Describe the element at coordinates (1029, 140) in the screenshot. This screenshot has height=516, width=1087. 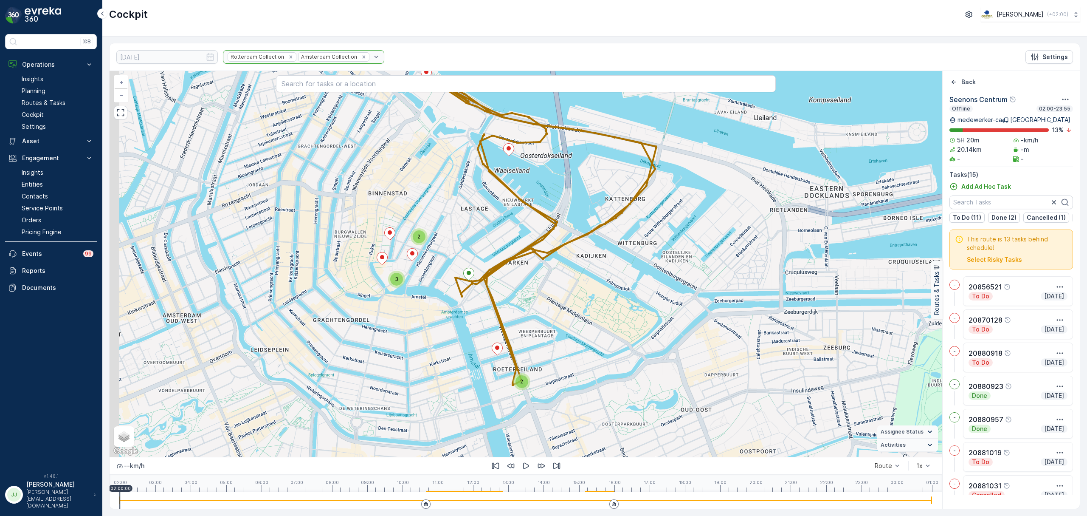
I see `p: -km/h` at that location.